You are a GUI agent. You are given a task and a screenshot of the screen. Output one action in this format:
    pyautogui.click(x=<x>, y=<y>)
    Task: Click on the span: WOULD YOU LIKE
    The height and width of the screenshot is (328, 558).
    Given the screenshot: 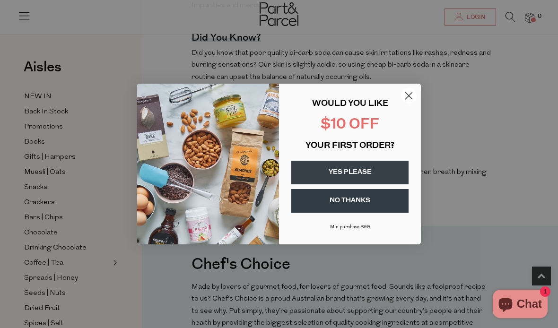 What is the action you would take?
    pyautogui.click(x=350, y=104)
    